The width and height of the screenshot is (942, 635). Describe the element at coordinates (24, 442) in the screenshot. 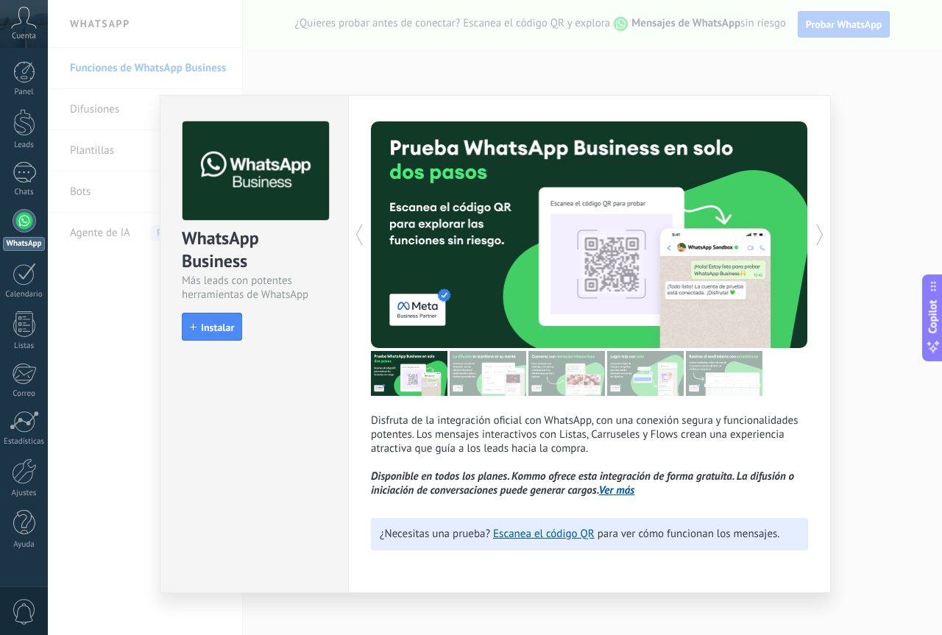

I see `div: Estadísticas` at that location.